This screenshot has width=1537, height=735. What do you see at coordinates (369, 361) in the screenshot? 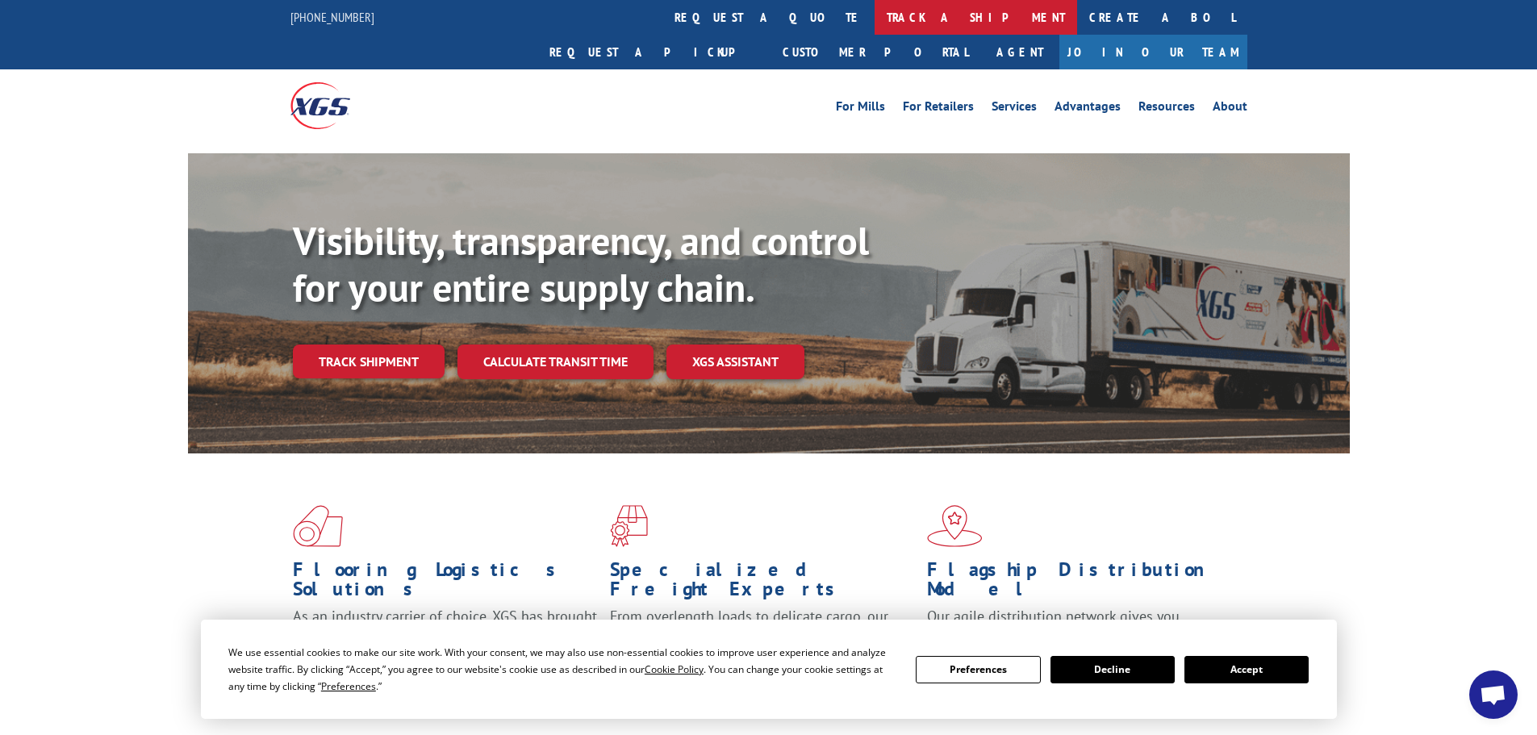
I see `a: Track shipment` at bounding box center [369, 361].